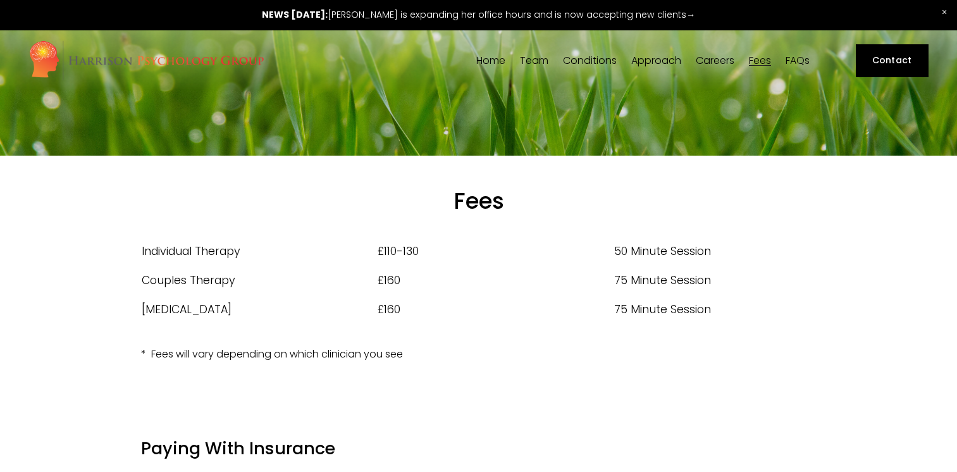 This screenshot has height=472, width=957. I want to click on a: FAQs, so click(797, 60).